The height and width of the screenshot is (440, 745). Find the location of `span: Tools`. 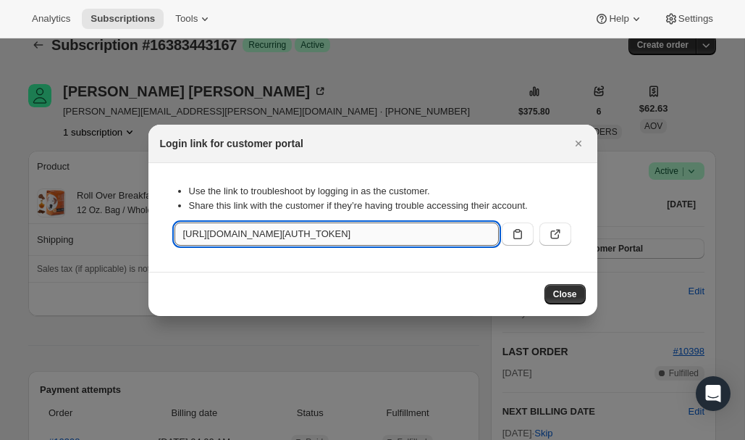

span: Tools is located at coordinates (186, 19).